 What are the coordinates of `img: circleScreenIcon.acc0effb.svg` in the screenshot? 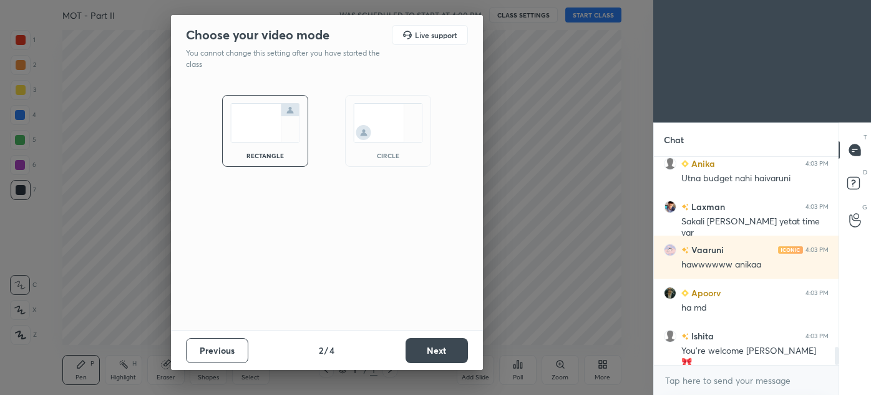 It's located at (388, 122).